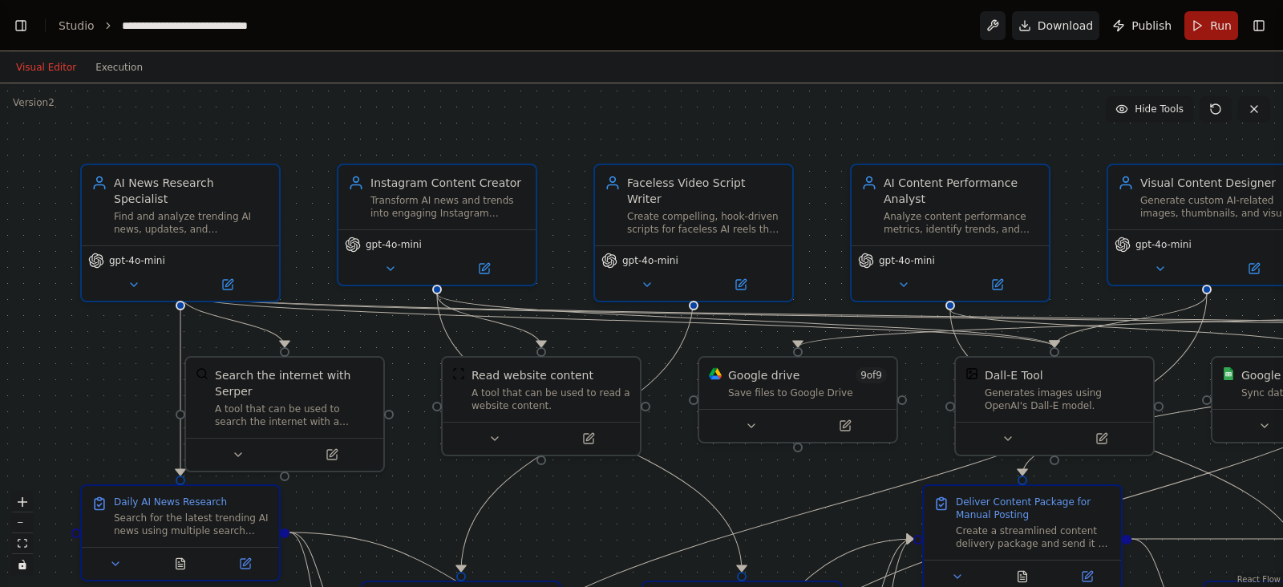 The height and width of the screenshot is (587, 1283). What do you see at coordinates (285, 414) in the screenshot?
I see `div: SerperDevToolSearch the internet with SerperA tool that can be used to search the internet with a...` at bounding box center [285, 414].